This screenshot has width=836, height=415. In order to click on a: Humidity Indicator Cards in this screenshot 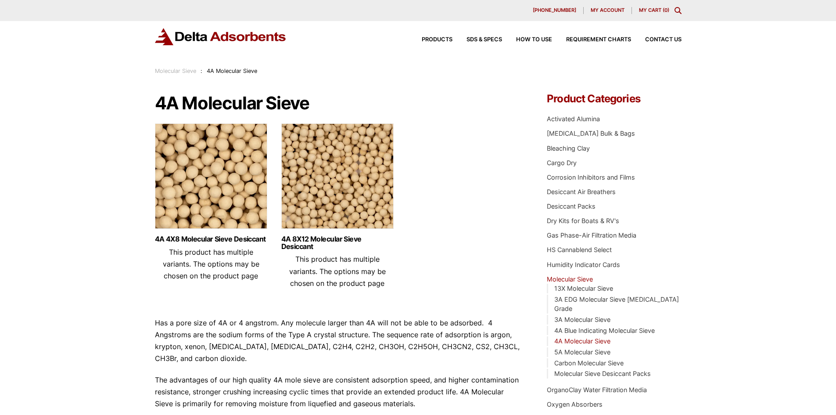, I will do `click(583, 264)`.